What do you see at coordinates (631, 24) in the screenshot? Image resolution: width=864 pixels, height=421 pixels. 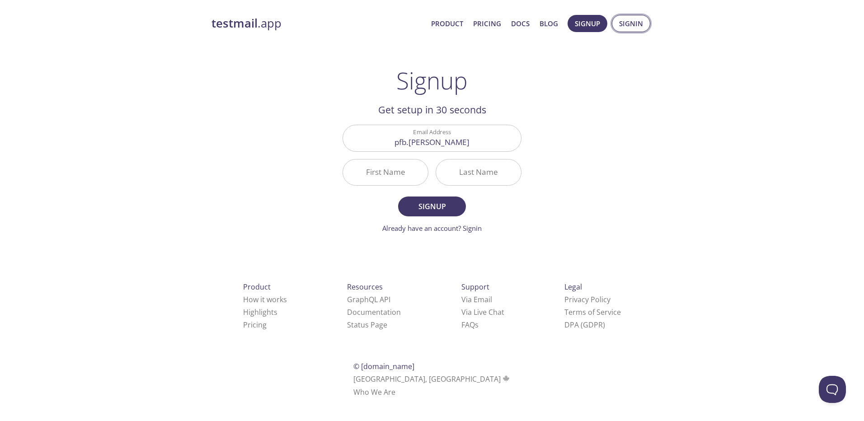 I see `span: Signin` at bounding box center [631, 24].